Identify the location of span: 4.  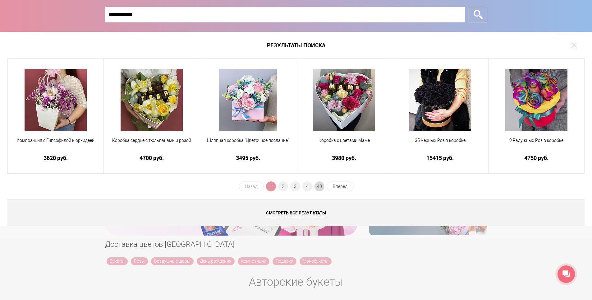
(307, 186).